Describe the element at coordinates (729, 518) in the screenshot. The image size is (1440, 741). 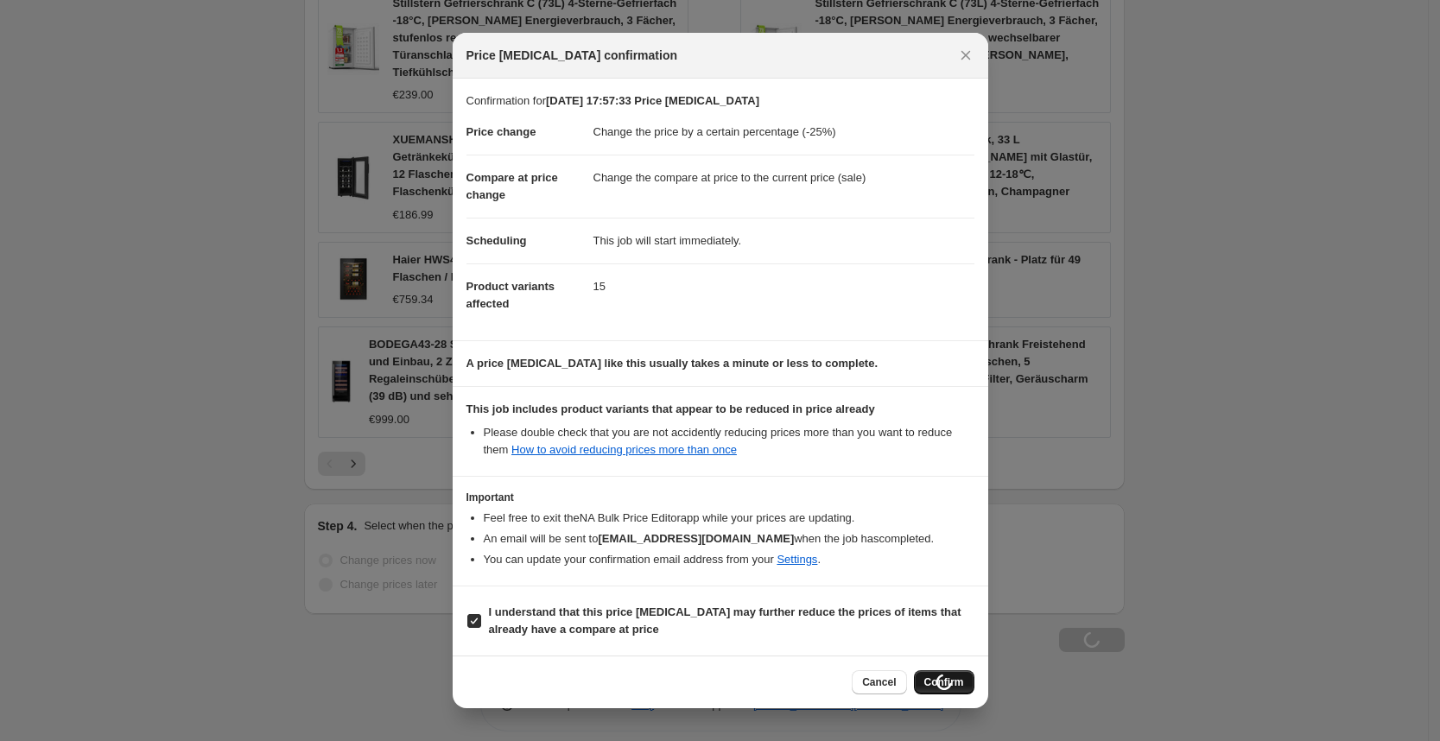
I see `li: Feel free to exit the NA Bulk Price Editor app while your prices are updating.` at that location.